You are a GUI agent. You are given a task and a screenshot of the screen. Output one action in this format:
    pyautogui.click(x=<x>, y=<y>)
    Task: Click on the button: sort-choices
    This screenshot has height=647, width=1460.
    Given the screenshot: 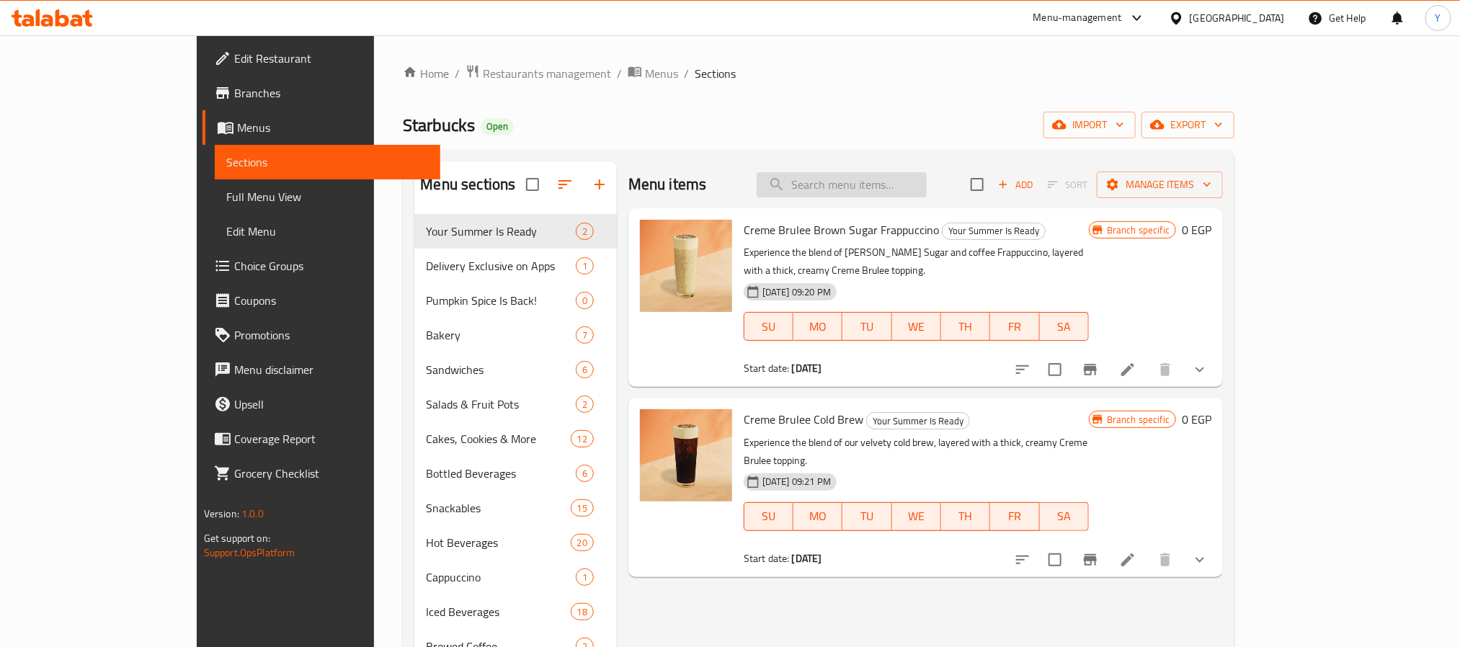 What is the action you would take?
    pyautogui.click(x=1023, y=370)
    